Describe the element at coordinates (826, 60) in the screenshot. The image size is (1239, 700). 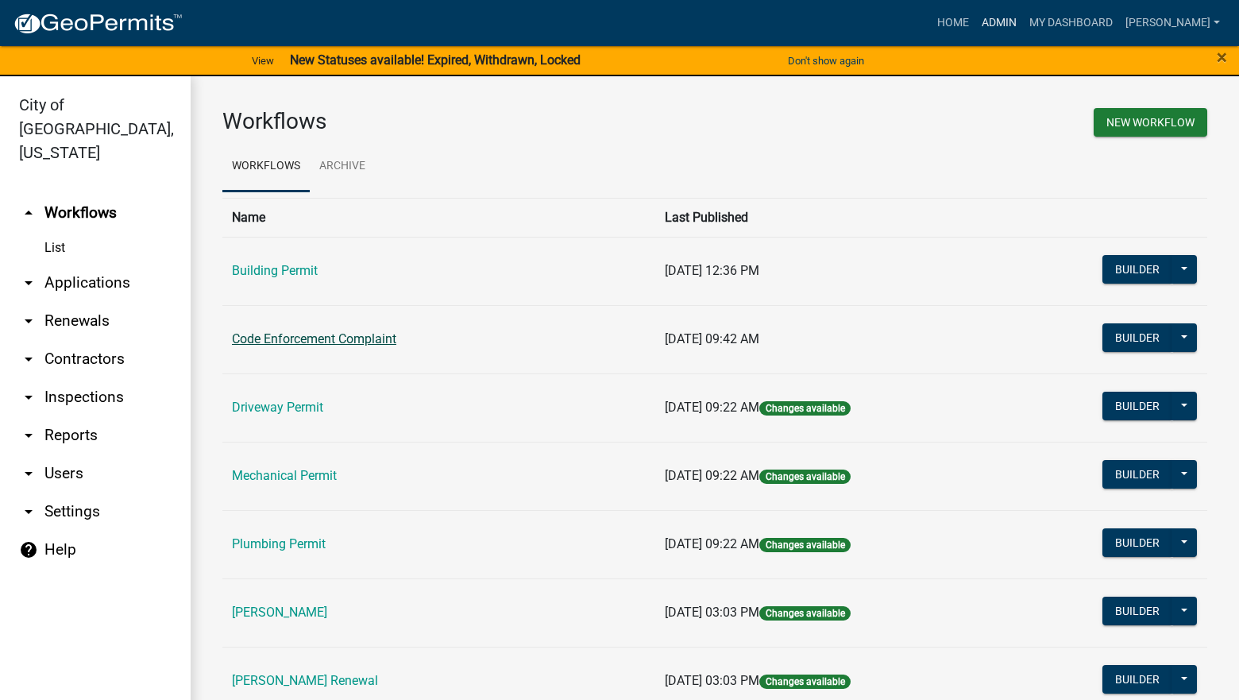
I see `button: Don't show again` at that location.